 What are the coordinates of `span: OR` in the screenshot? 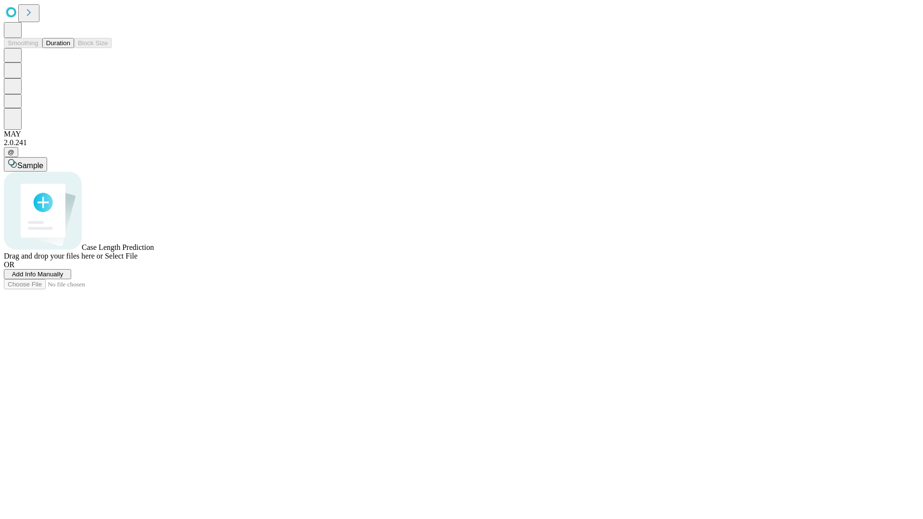 It's located at (9, 264).